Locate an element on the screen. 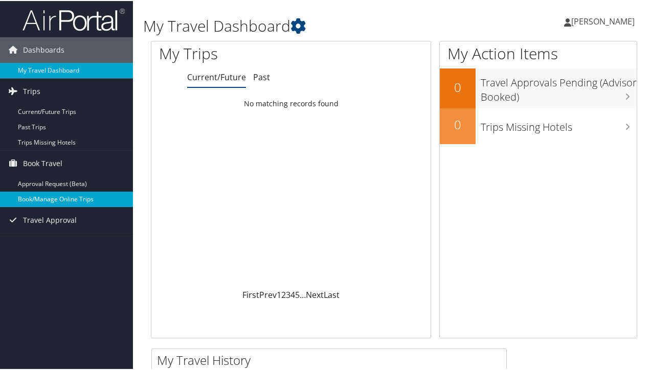  td: No matching records found is located at coordinates (291, 103).